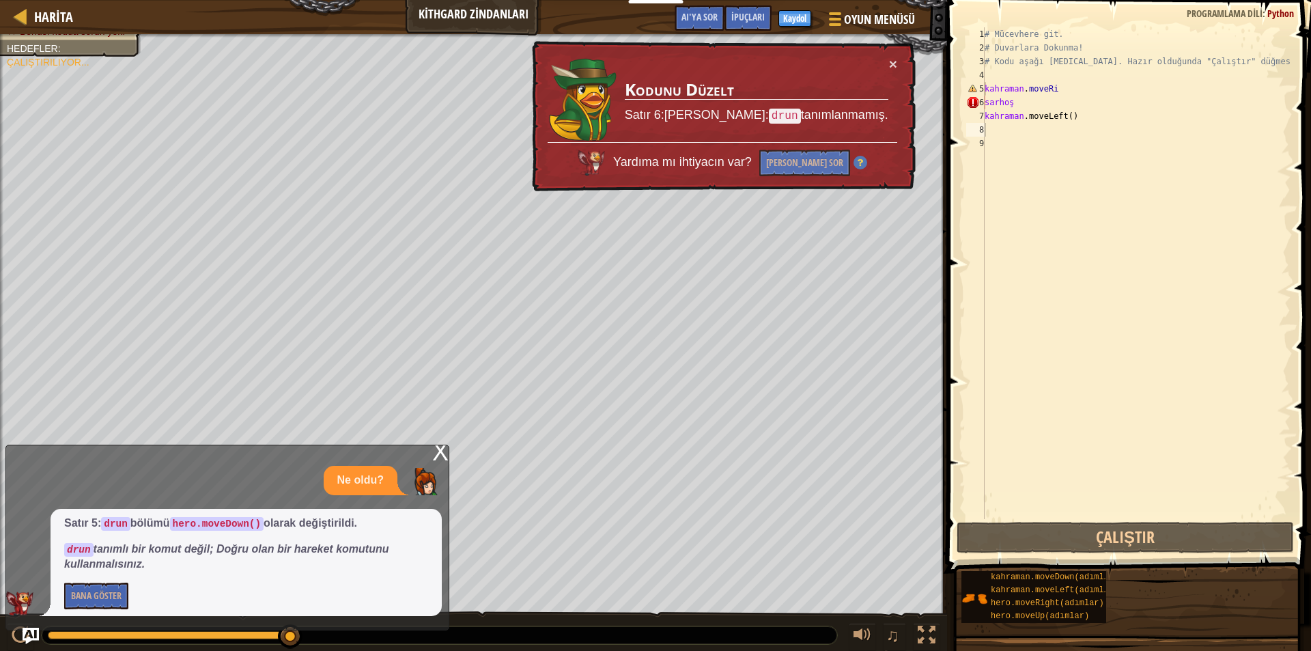 The image size is (1311, 651). What do you see at coordinates (1047, 603) in the screenshot?
I see `font: hero.moveRight(adımlar)` at bounding box center [1047, 603].